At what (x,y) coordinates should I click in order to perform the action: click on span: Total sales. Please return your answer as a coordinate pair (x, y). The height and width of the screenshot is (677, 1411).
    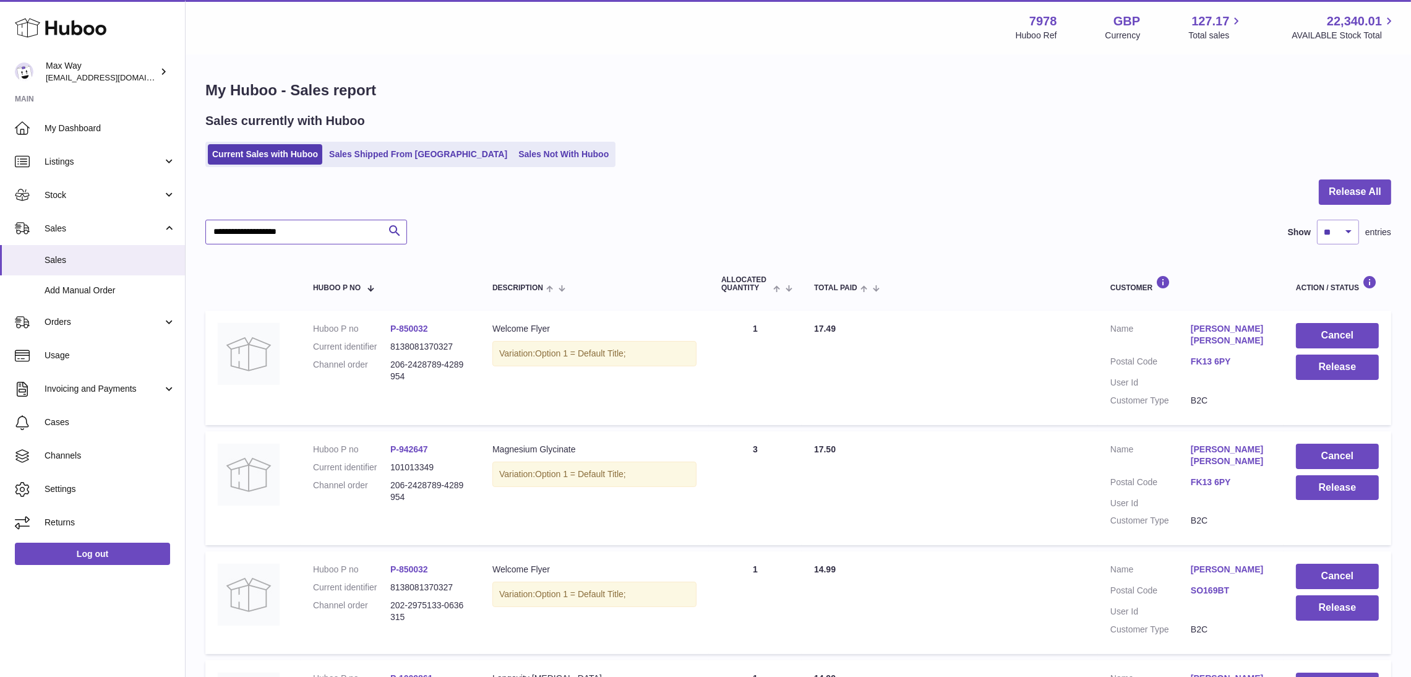
    Looking at the image, I should click on (1216, 35).